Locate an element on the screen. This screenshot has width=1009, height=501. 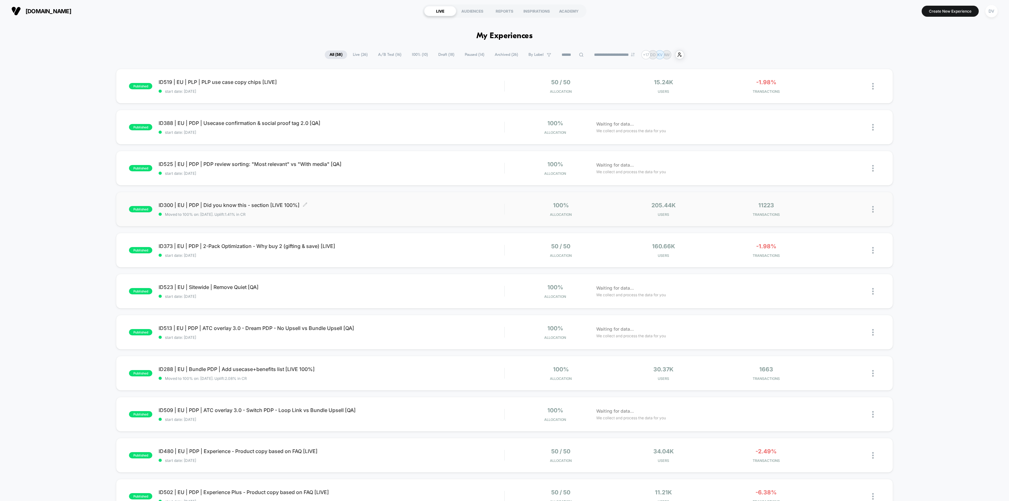
span: 34.04k is located at coordinates (663, 451).